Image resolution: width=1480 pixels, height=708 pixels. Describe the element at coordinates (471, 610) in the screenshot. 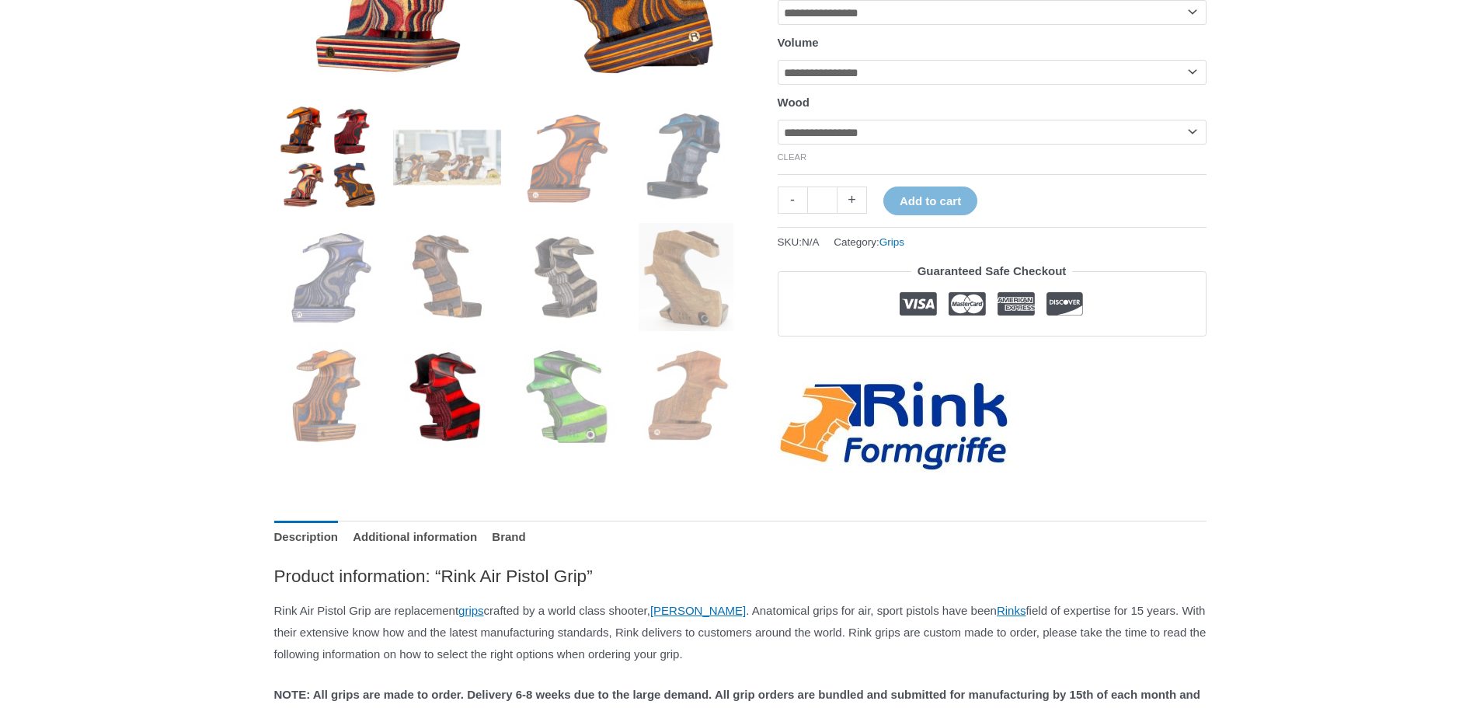

I see `a: grips` at that location.